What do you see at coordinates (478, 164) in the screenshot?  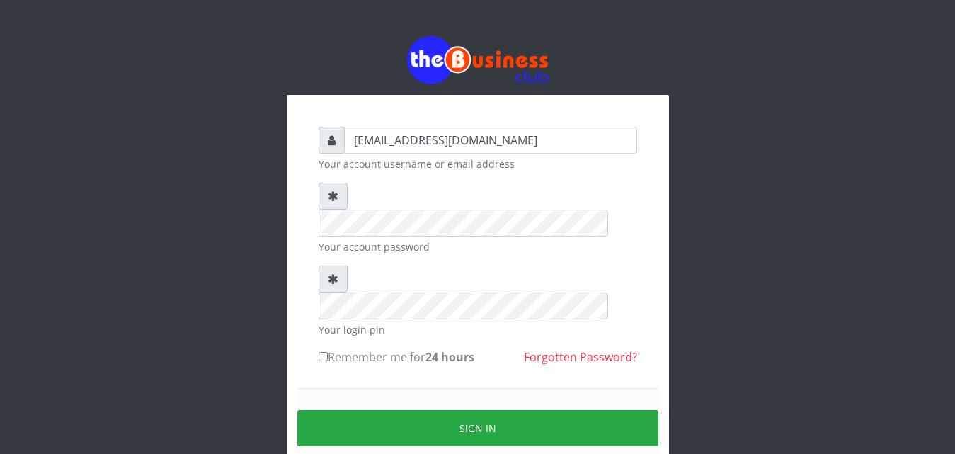 I see `small: Your account username or email address` at bounding box center [478, 164].